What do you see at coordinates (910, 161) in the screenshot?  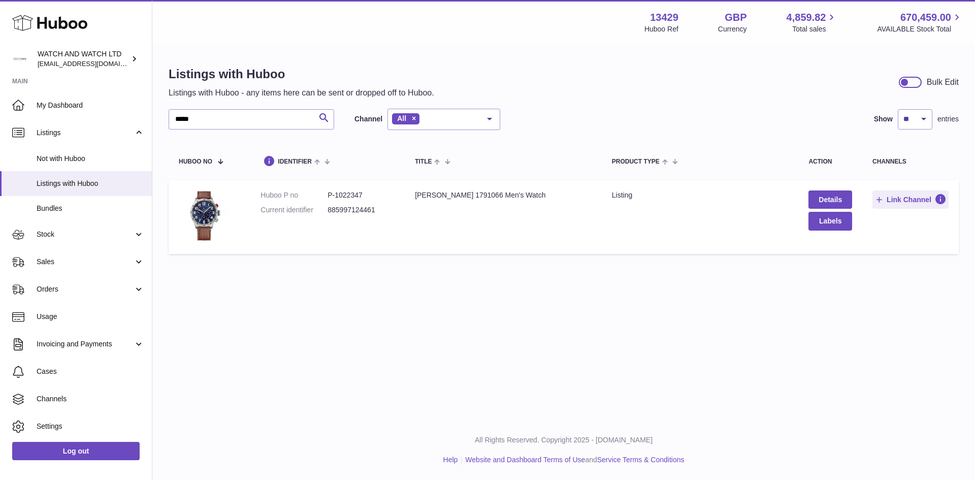 I see `div: channels` at bounding box center [910, 161].